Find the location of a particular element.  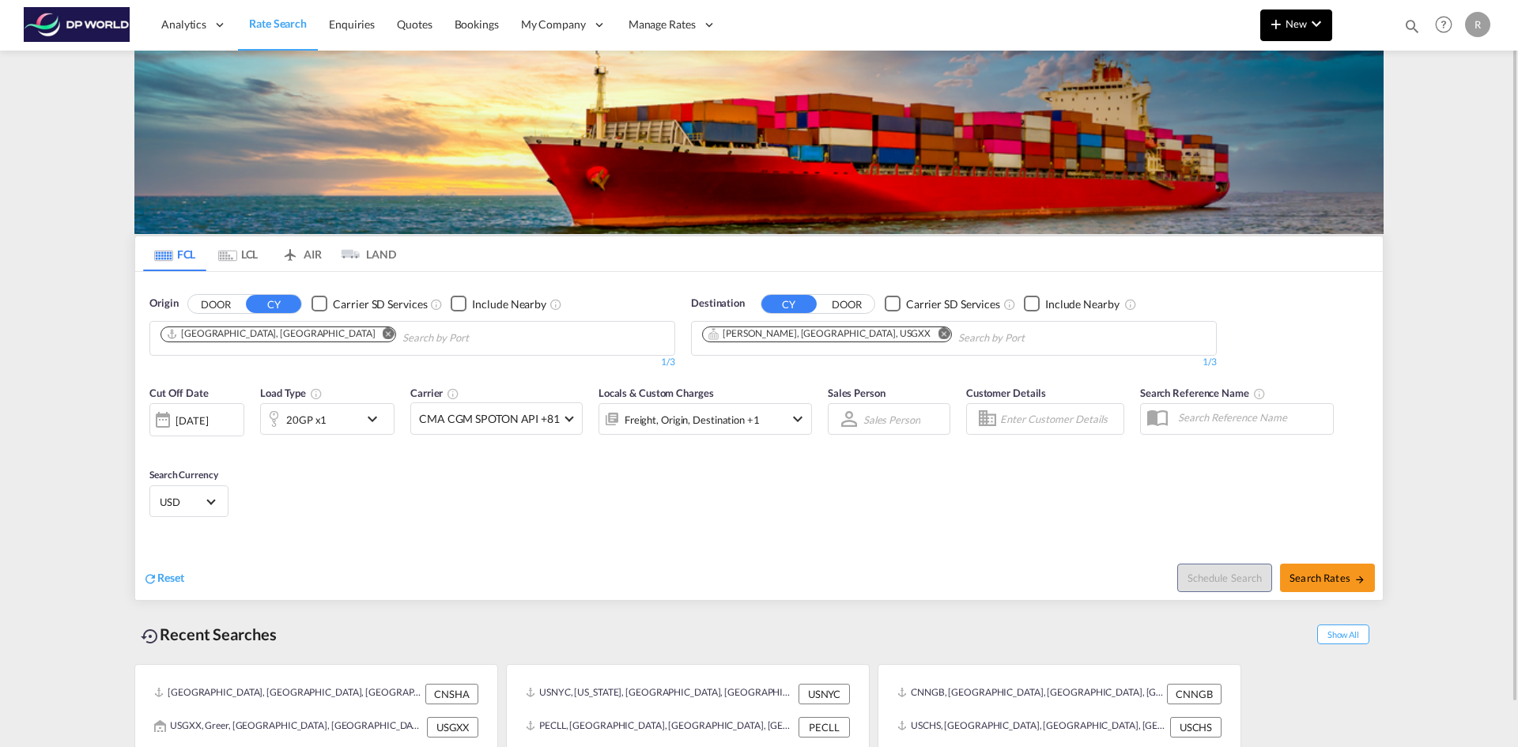

div: USGXX, Greer, SC, United States, North America, Americas is located at coordinates (289, 727).